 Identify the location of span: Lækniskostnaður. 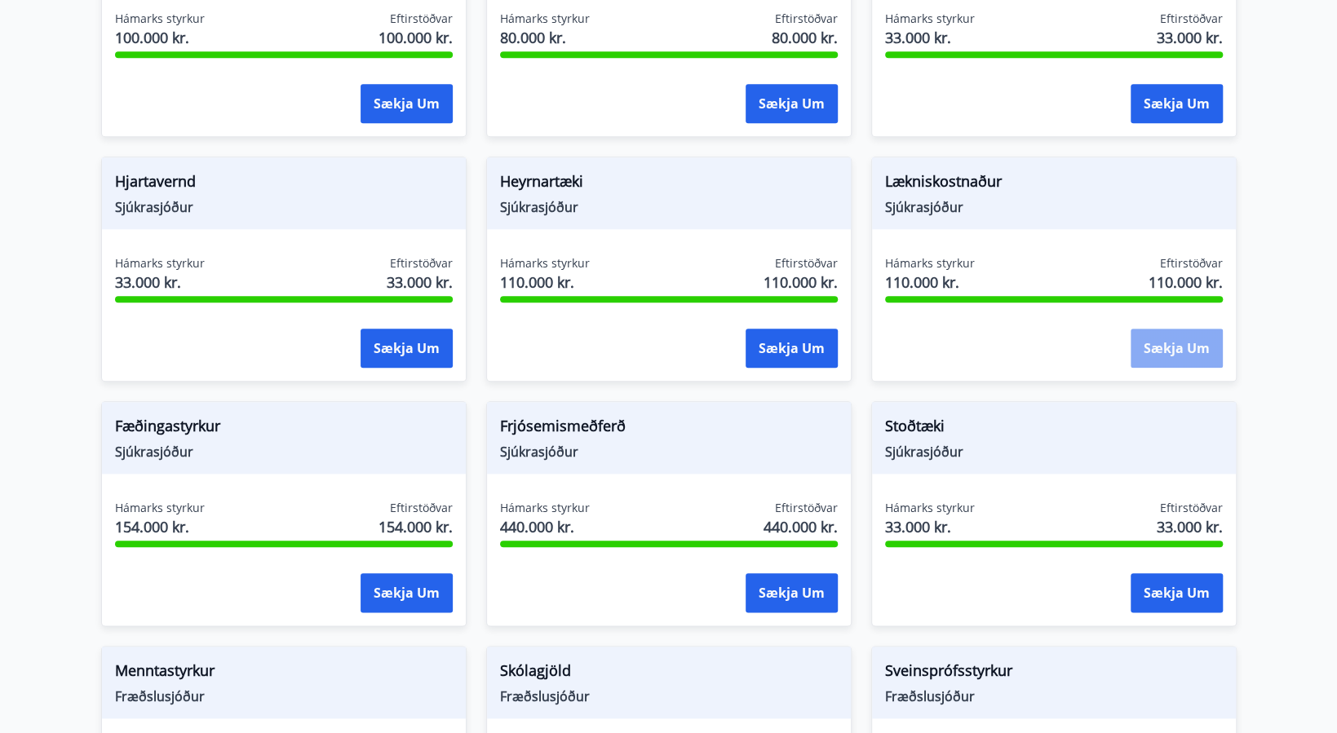
(1054, 184).